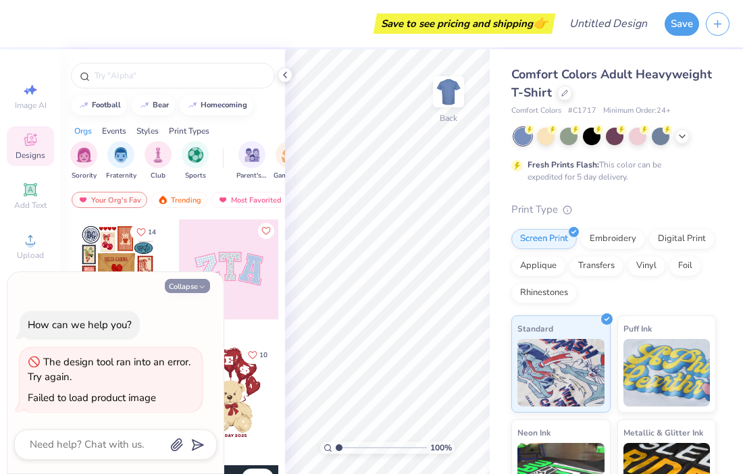  What do you see at coordinates (158, 176) in the screenshot?
I see `span: Club` at bounding box center [158, 176].